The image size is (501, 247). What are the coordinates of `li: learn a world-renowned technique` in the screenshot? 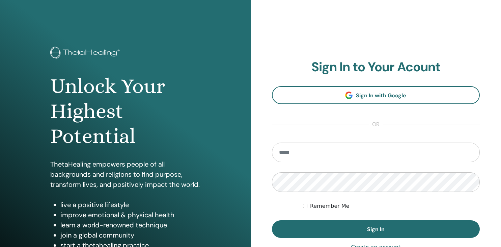 It's located at (130, 225).